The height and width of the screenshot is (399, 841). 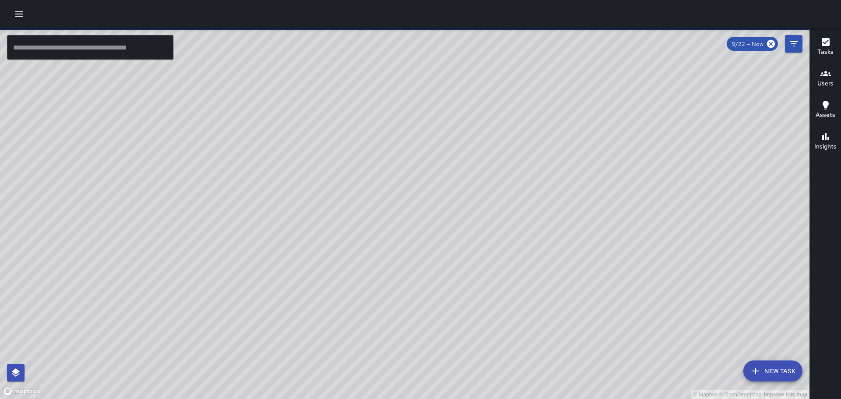 What do you see at coordinates (825, 84) in the screenshot?
I see `h6: Users` at bounding box center [825, 84].